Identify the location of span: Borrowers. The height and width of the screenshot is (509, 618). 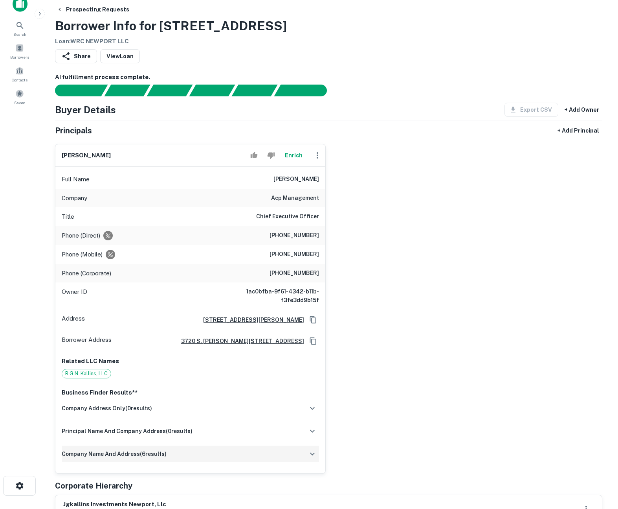
(20, 57).